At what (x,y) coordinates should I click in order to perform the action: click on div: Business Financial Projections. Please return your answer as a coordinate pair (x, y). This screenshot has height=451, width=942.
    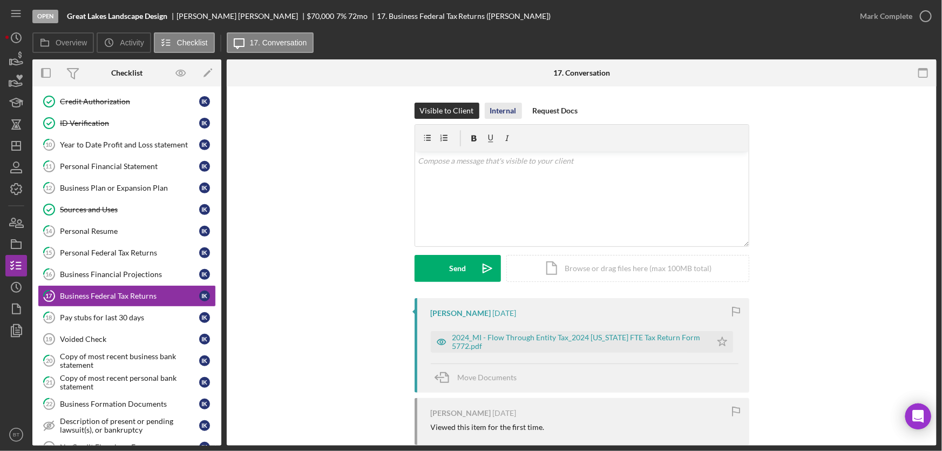
    Looking at the image, I should click on (129, 274).